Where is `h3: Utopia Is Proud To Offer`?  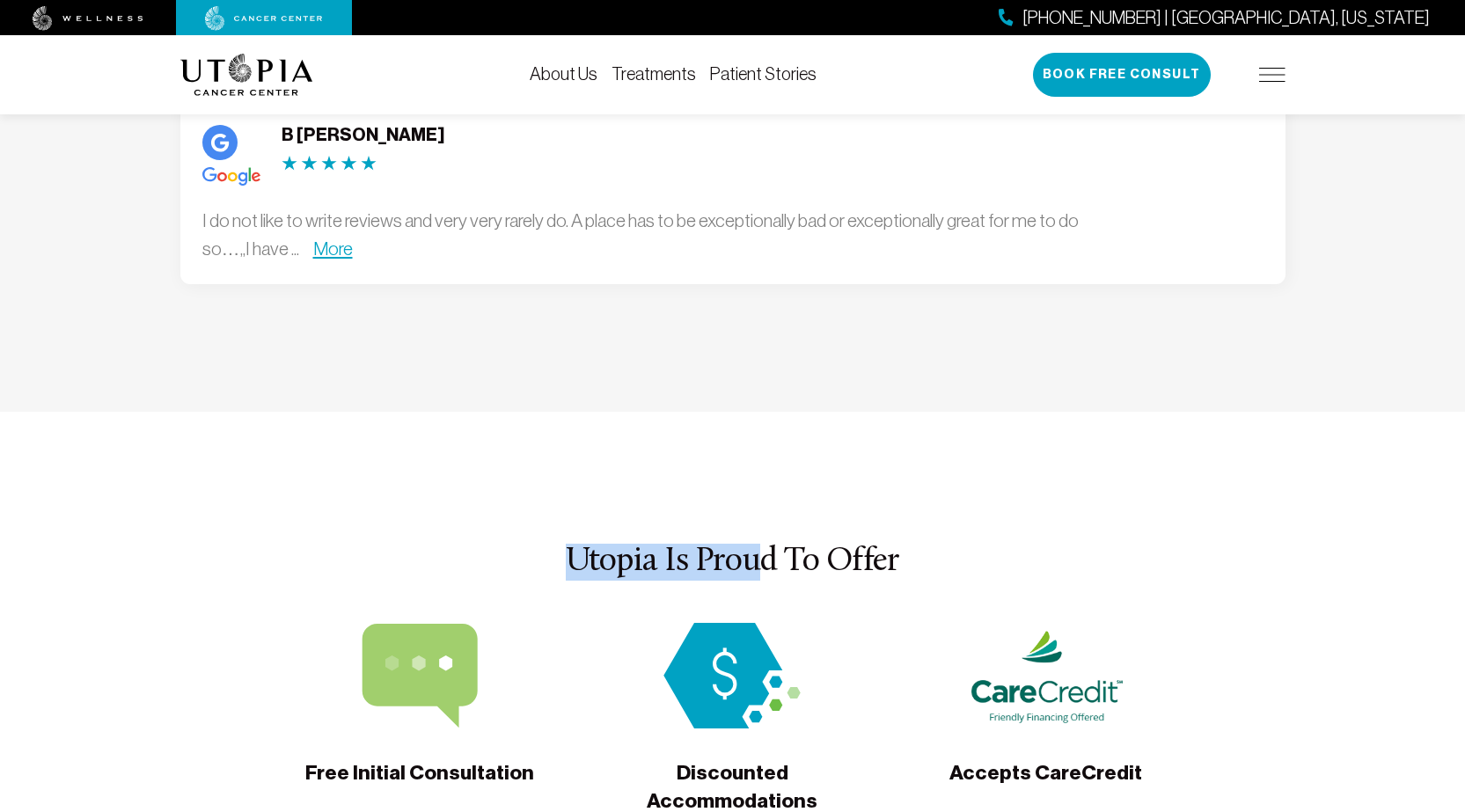 h3: Utopia Is Proud To Offer is located at coordinates (733, 562).